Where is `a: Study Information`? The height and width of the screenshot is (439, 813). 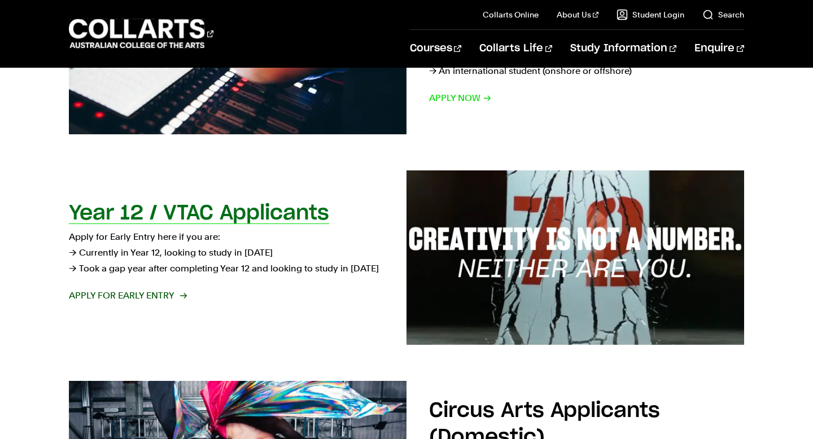 a: Study Information is located at coordinates (623, 49).